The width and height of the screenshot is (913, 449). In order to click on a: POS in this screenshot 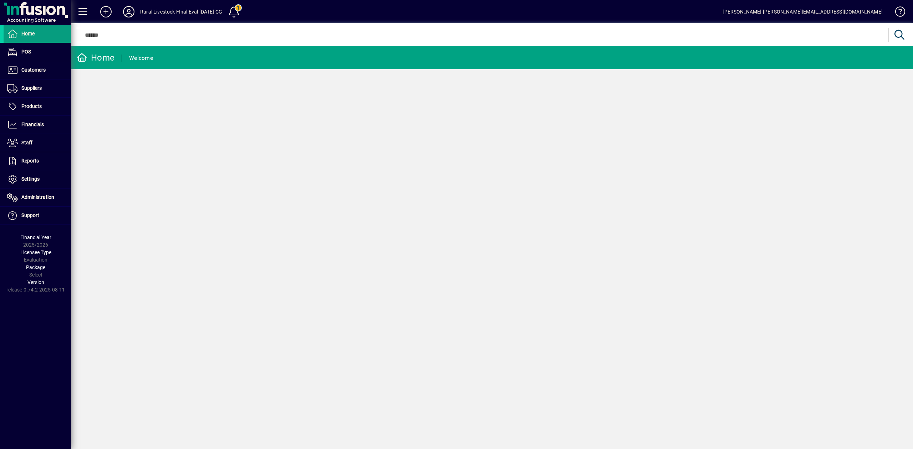, I will do `click(37, 52)`.